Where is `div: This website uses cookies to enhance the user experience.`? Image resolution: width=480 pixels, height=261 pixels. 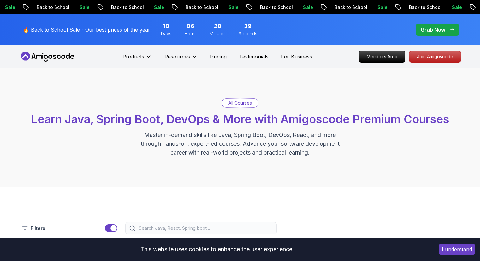
div: This website uses cookies to enhance the user experience. is located at coordinates (217, 249).